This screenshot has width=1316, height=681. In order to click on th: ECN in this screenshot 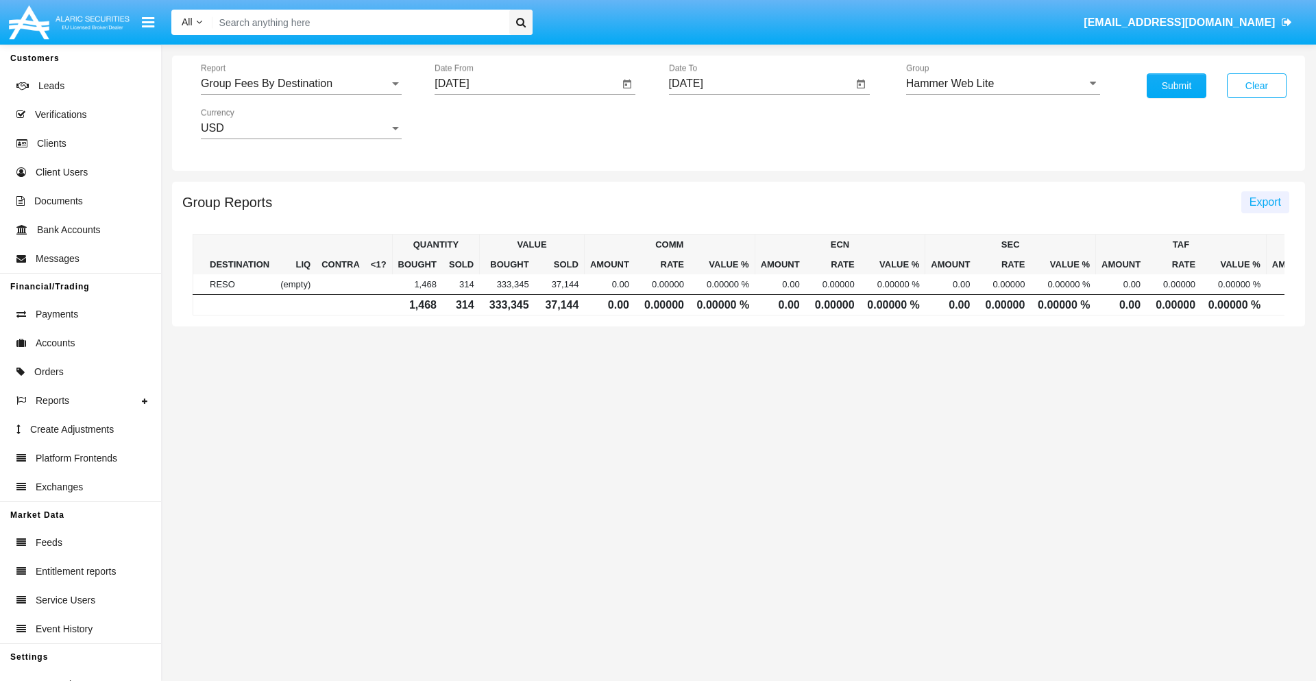, I will do `click(840, 245)`.